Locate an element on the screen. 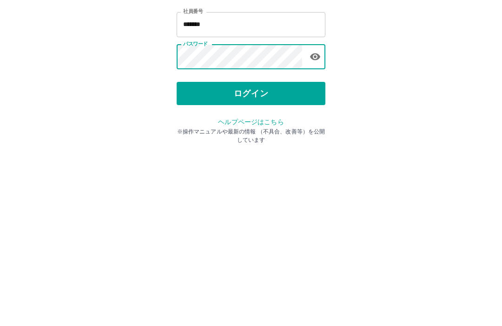  label: 社員番号 is located at coordinates (193, 90).